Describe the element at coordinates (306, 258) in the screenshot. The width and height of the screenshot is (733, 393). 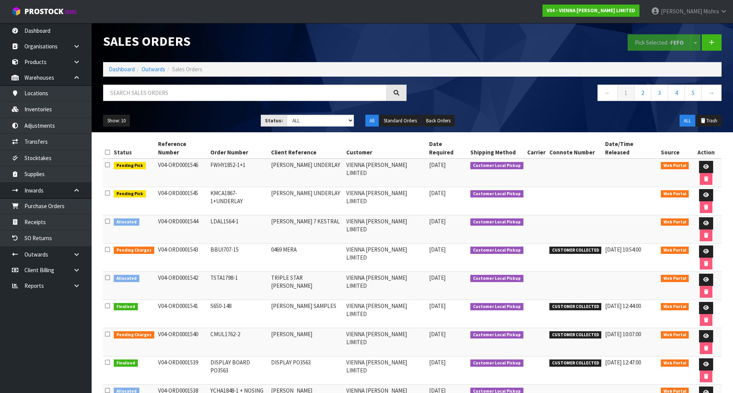
I see `td: 0469 MERA` at that location.